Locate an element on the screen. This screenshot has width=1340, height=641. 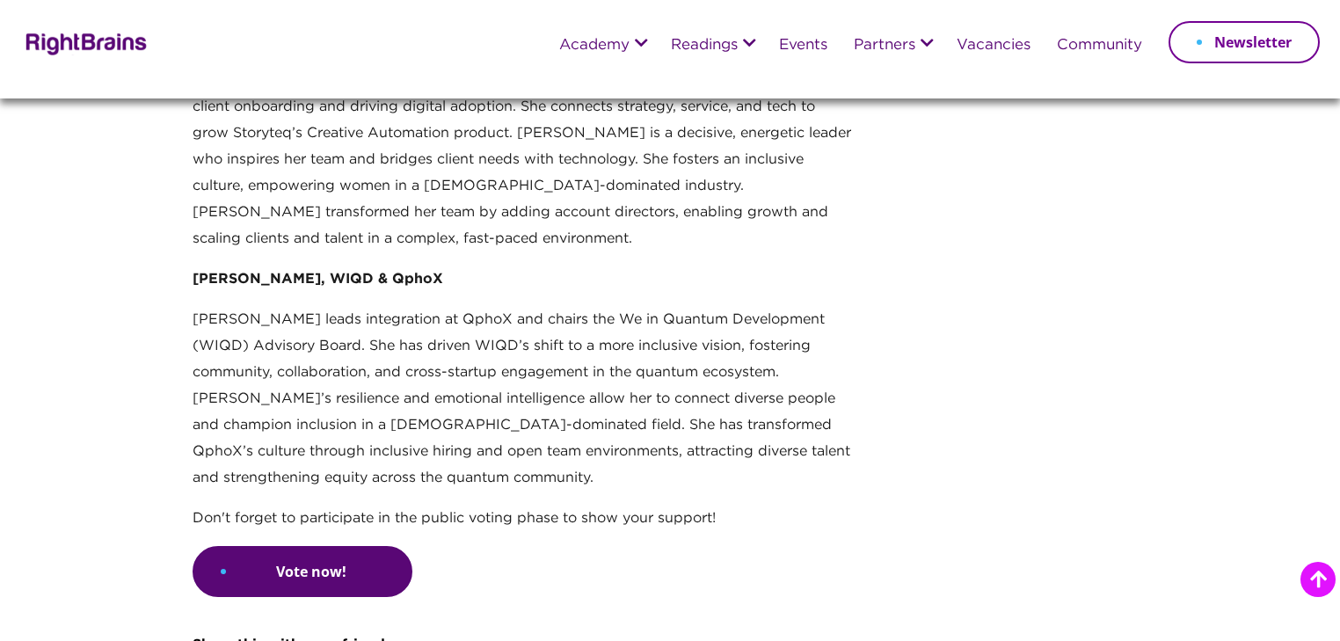
a: Vacancies is located at coordinates (994, 46).